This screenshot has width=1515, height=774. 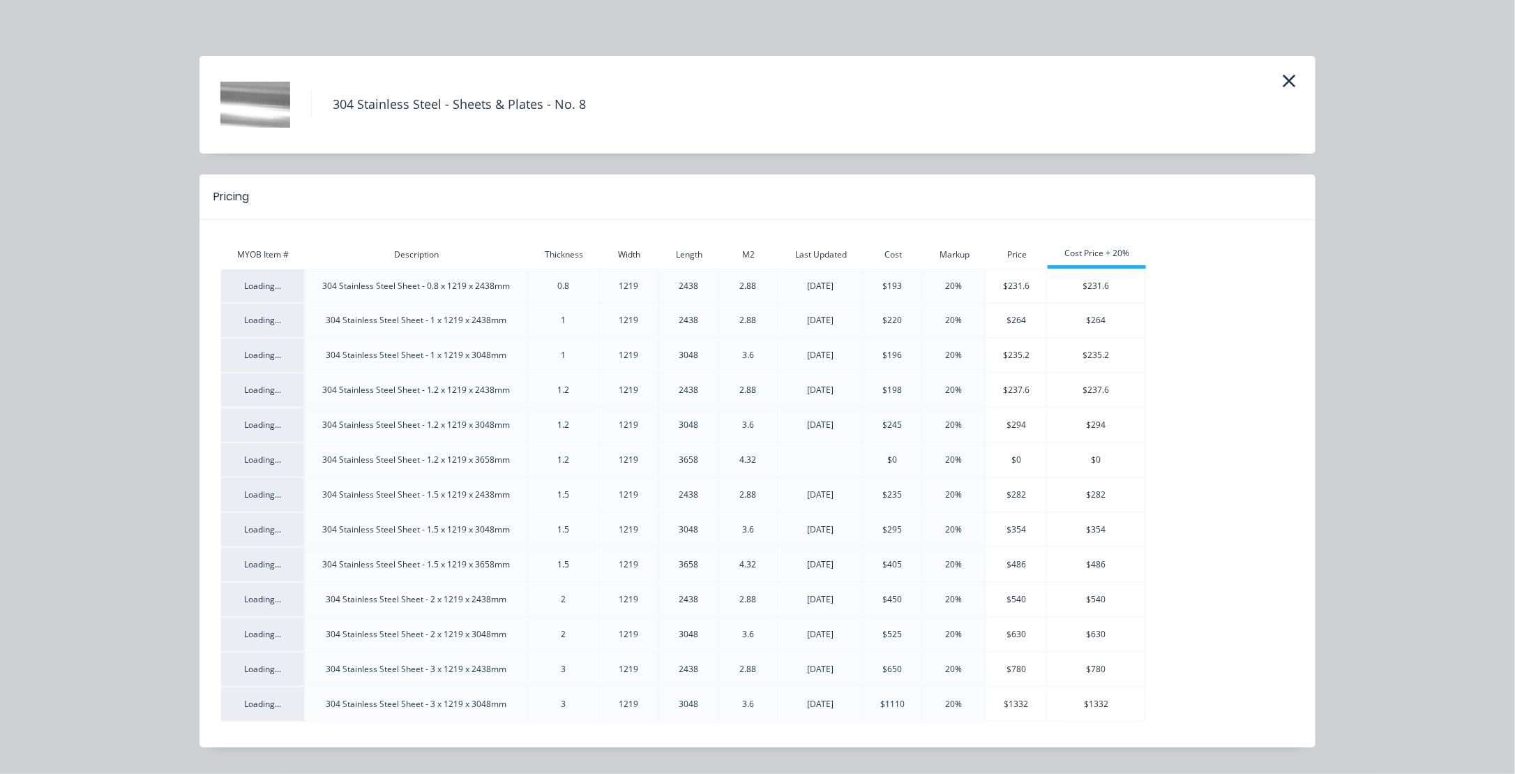 What do you see at coordinates (1017, 286) in the screenshot?
I see `div: $231.6` at bounding box center [1017, 286].